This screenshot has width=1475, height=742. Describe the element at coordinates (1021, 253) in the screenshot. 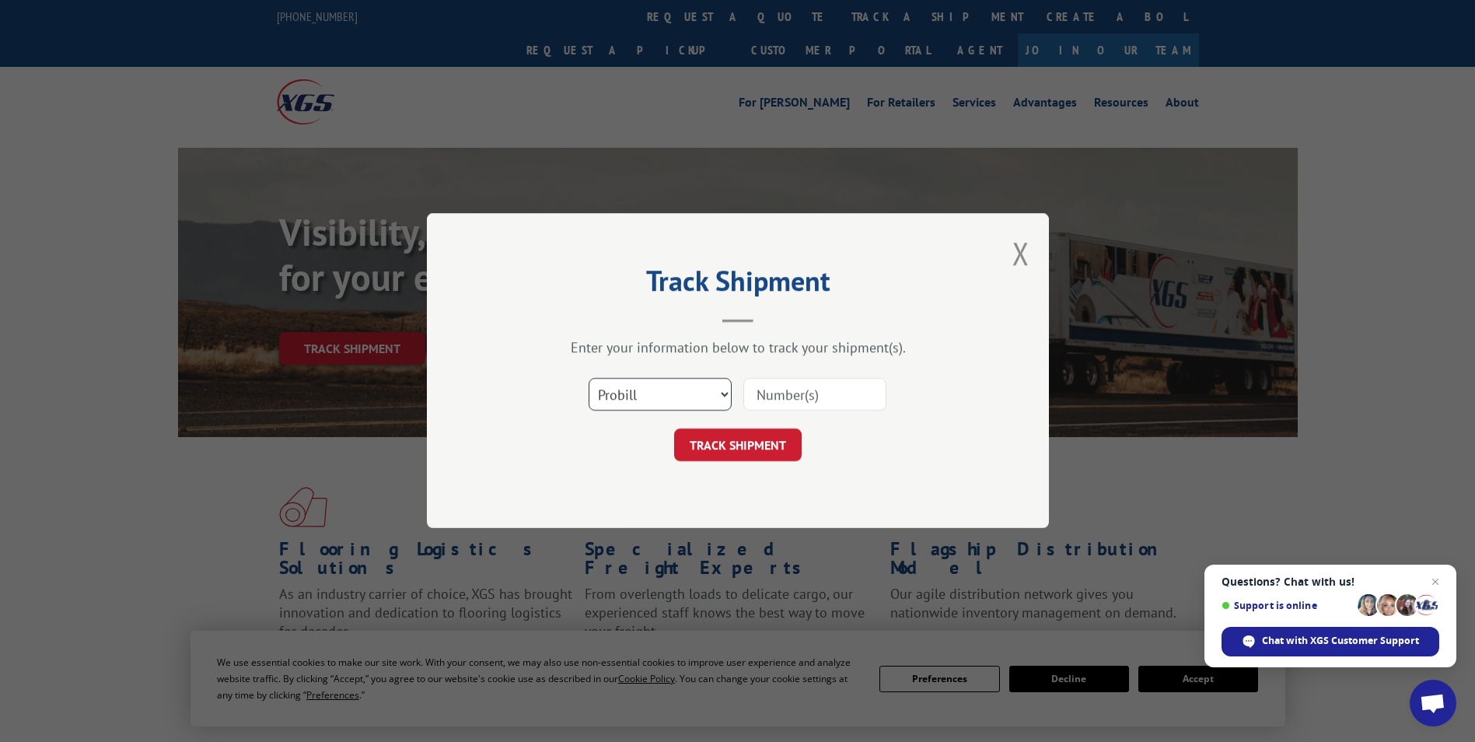

I see `button: Close modal` at that location.